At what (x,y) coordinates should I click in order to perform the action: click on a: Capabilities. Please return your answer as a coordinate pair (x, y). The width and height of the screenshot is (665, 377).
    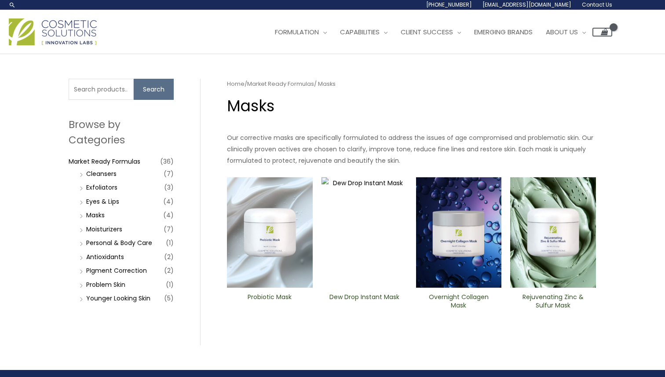
    Looking at the image, I should click on (364, 32).